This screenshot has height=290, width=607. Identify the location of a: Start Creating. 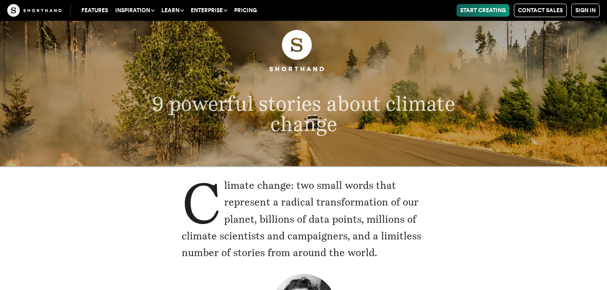
(482, 10).